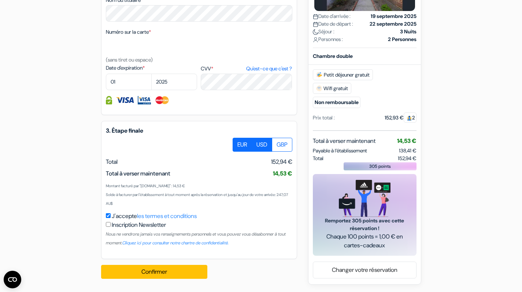 The image size is (522, 292). Describe the element at coordinates (409, 118) in the screenshot. I see `img: guest.svg` at that location.